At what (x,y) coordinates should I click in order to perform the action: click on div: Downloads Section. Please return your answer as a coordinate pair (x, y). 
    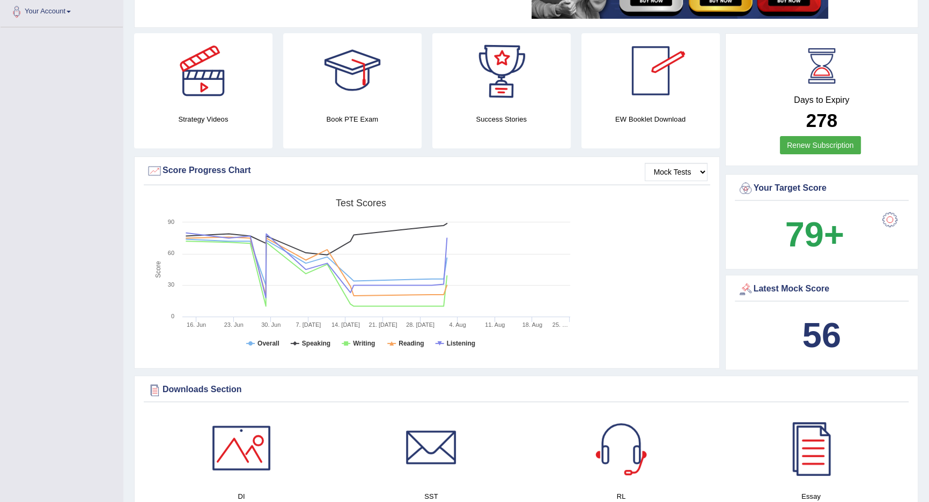
    Looking at the image, I should click on (526, 390).